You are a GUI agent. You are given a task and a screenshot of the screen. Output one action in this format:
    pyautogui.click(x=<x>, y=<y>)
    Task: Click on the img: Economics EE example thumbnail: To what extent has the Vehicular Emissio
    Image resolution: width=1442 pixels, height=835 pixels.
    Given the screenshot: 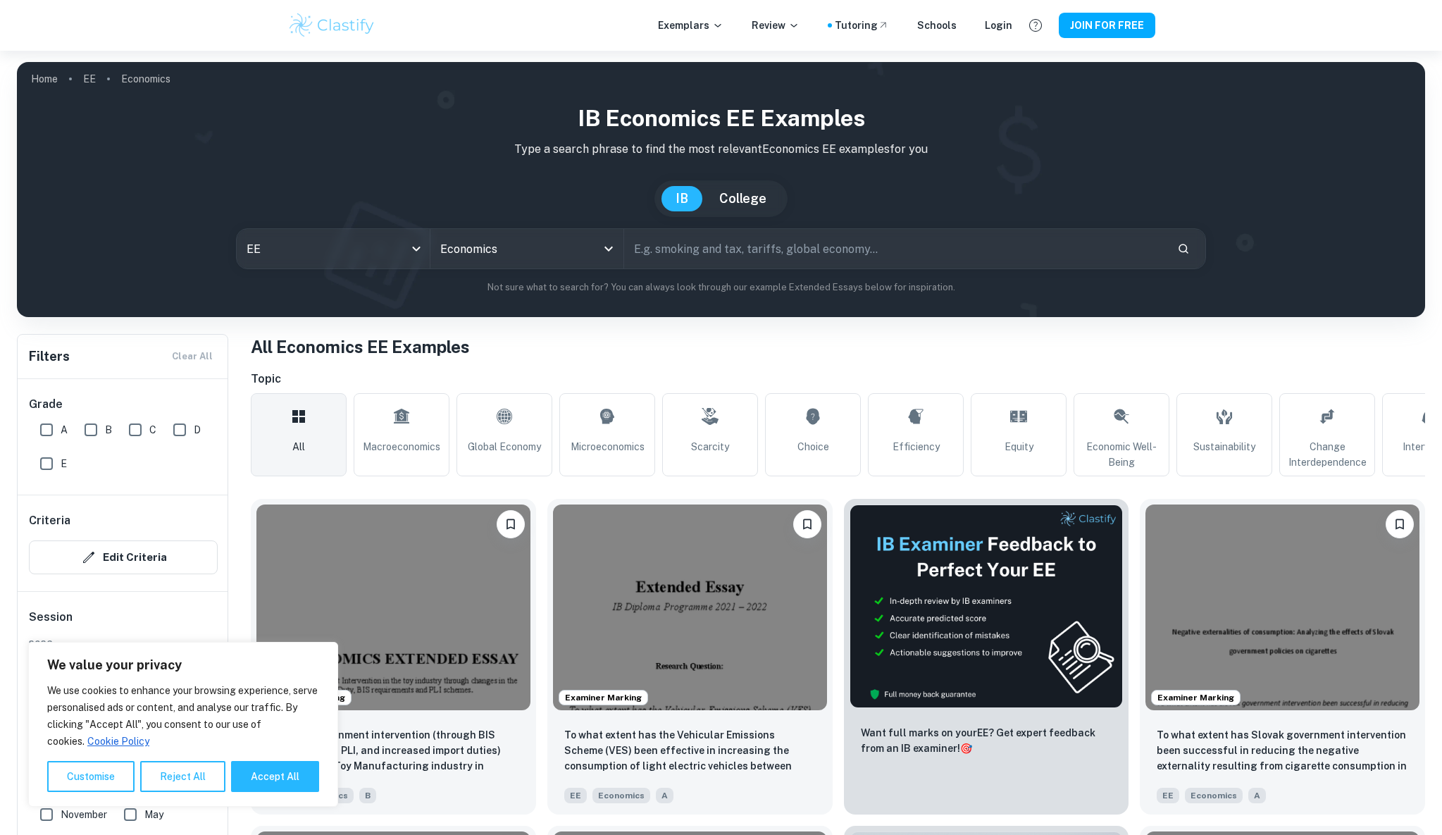 What is the action you would take?
    pyautogui.click(x=690, y=607)
    